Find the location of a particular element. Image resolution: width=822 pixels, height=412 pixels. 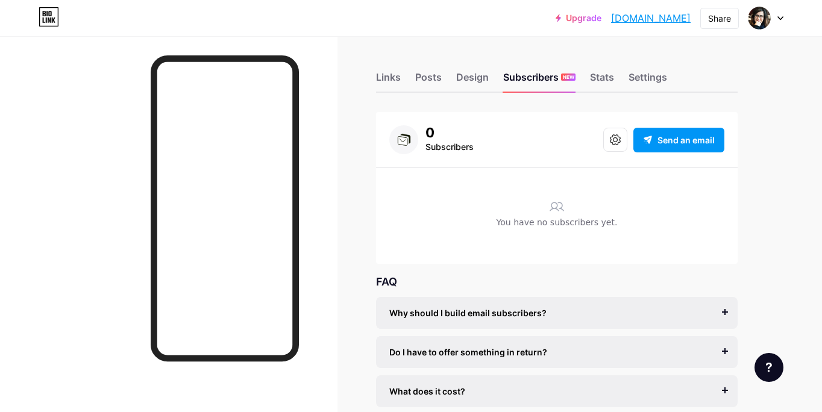

div: Stats is located at coordinates (602, 81).